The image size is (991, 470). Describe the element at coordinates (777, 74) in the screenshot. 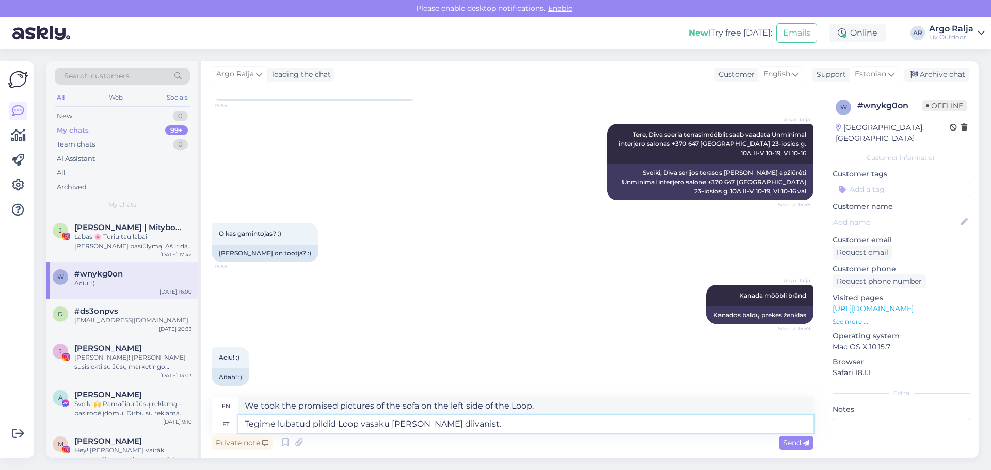

I see `span: English` at that location.